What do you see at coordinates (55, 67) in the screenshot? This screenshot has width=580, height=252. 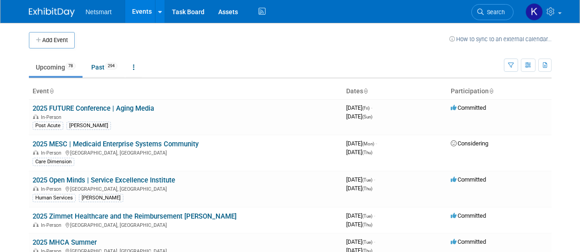 I see `a: Upcoming78` at bounding box center [55, 67].